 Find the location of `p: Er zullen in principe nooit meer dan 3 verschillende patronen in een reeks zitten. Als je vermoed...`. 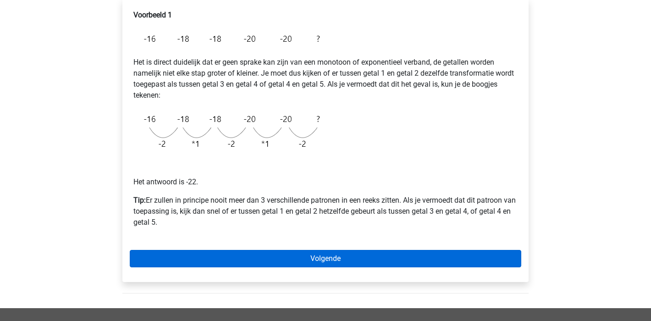

p: Er zullen in principe nooit meer dan 3 verschillende patronen in een reeks zitten. Als je vermoed... is located at coordinates (325, 211).